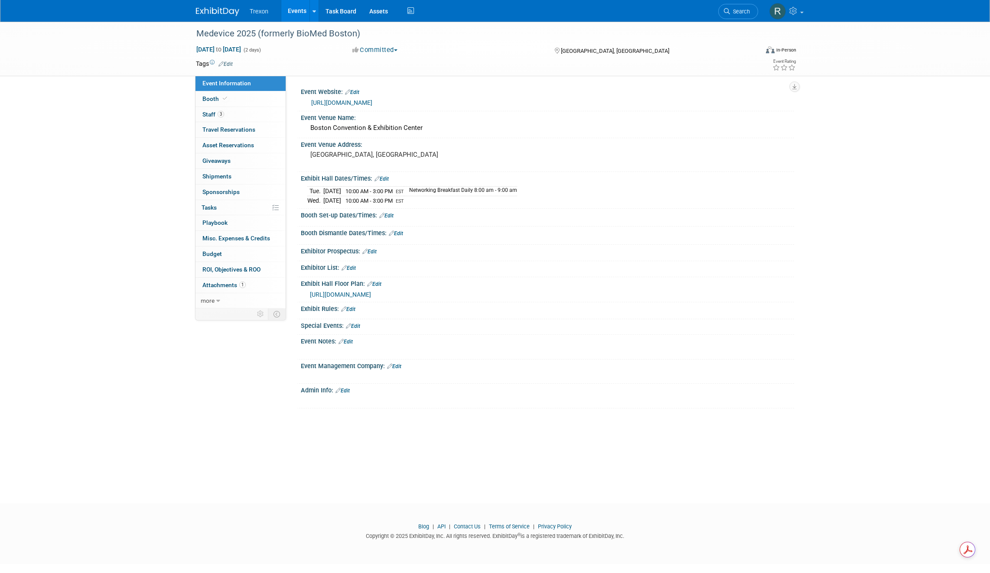 The height and width of the screenshot is (573, 990). I want to click on div: Special Events:, so click(547, 325).